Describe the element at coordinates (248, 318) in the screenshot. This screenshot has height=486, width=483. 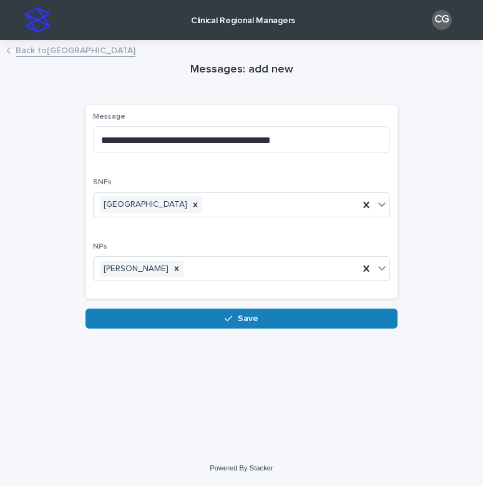
I see `span: Save` at that location.